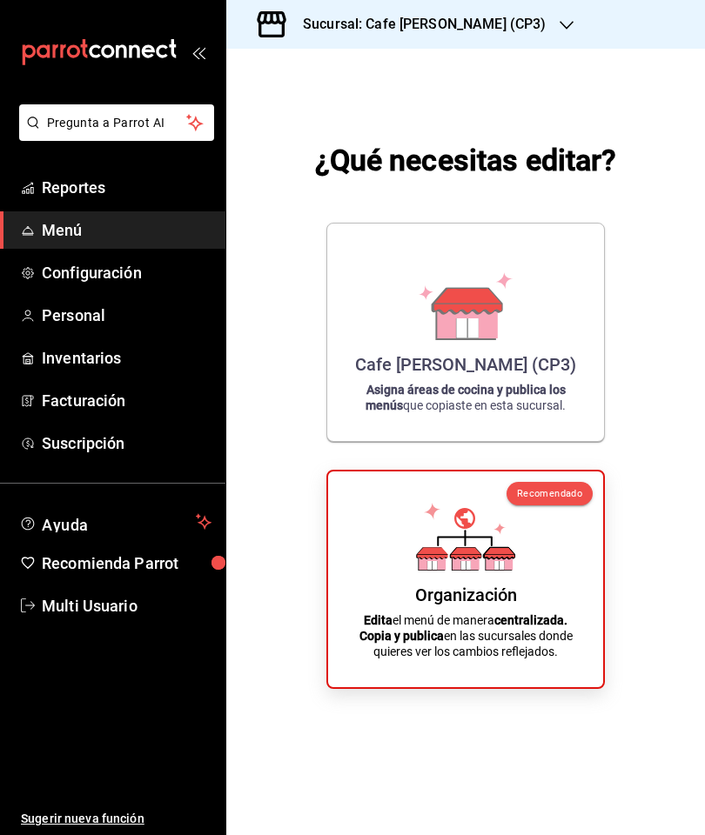 Image resolution: width=705 pixels, height=835 pixels. I want to click on button: open_drawer_menu, so click(198, 52).